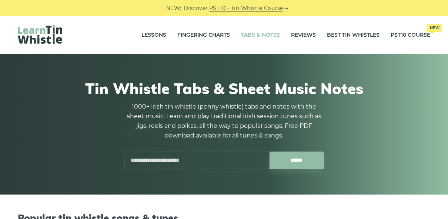  I want to click on a: Tabs & Notes, so click(260, 35).